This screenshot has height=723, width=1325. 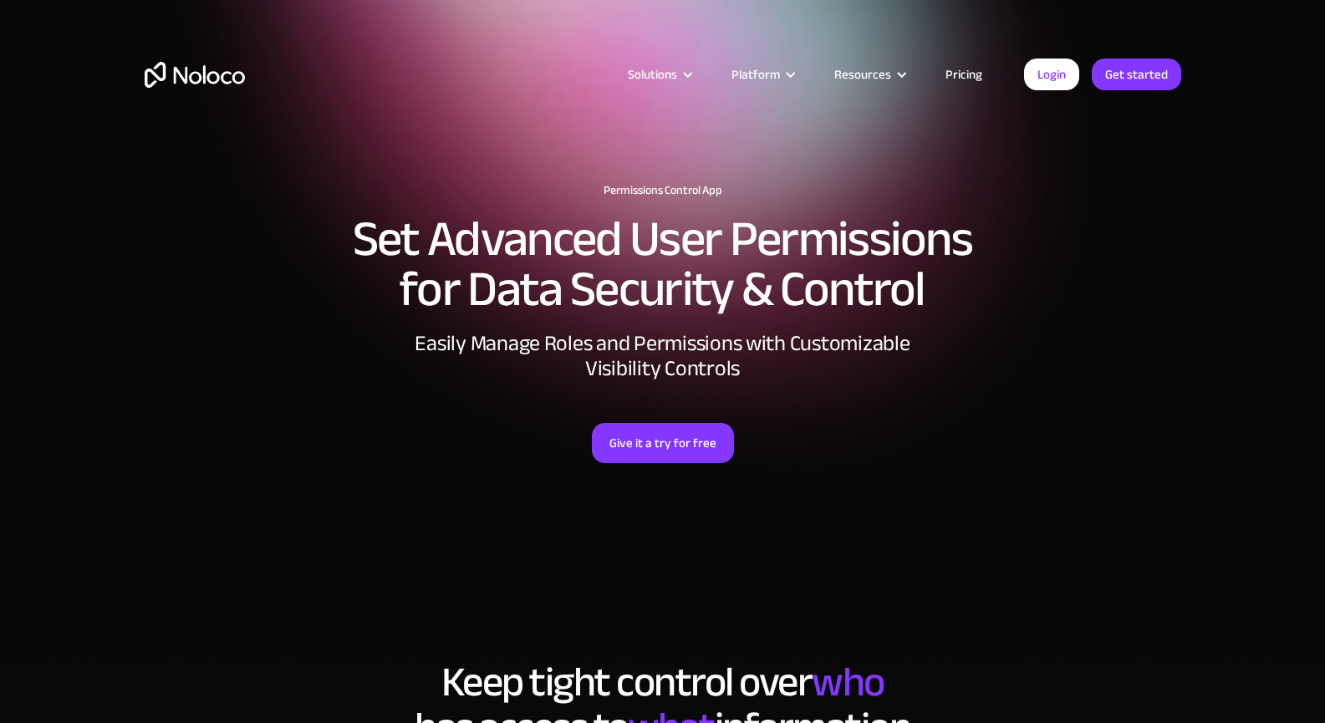 I want to click on span: who, so click(x=848, y=682).